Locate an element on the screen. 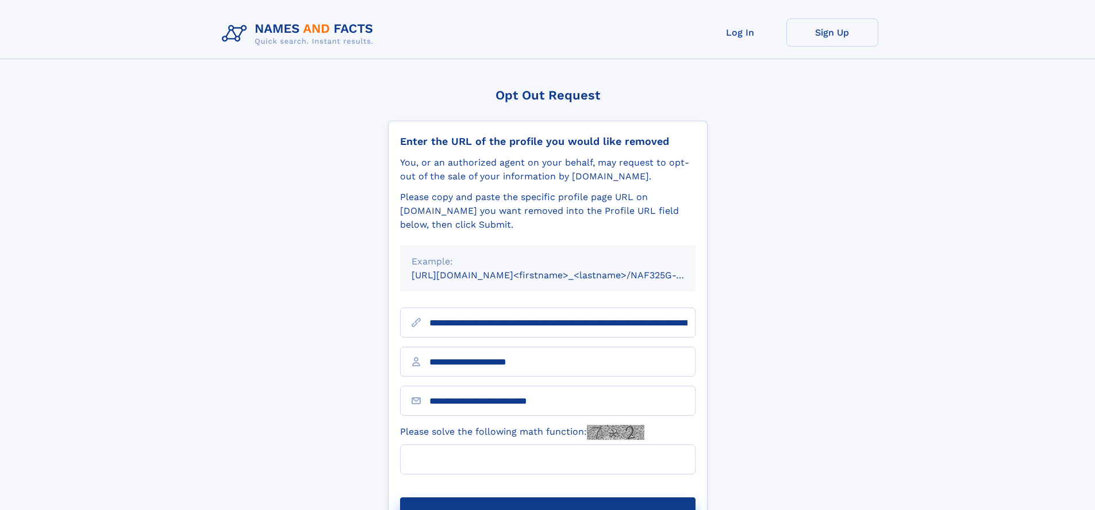 The width and height of the screenshot is (1095, 510). img: Logo Names and Facts is located at coordinates (300, 34).